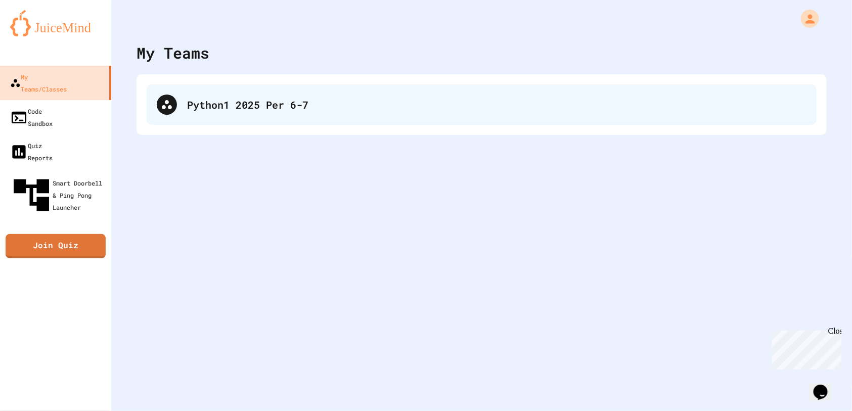 Image resolution: width=852 pixels, height=411 pixels. Describe the element at coordinates (56, 23) in the screenshot. I see `img: logo-orange.svg` at that location.